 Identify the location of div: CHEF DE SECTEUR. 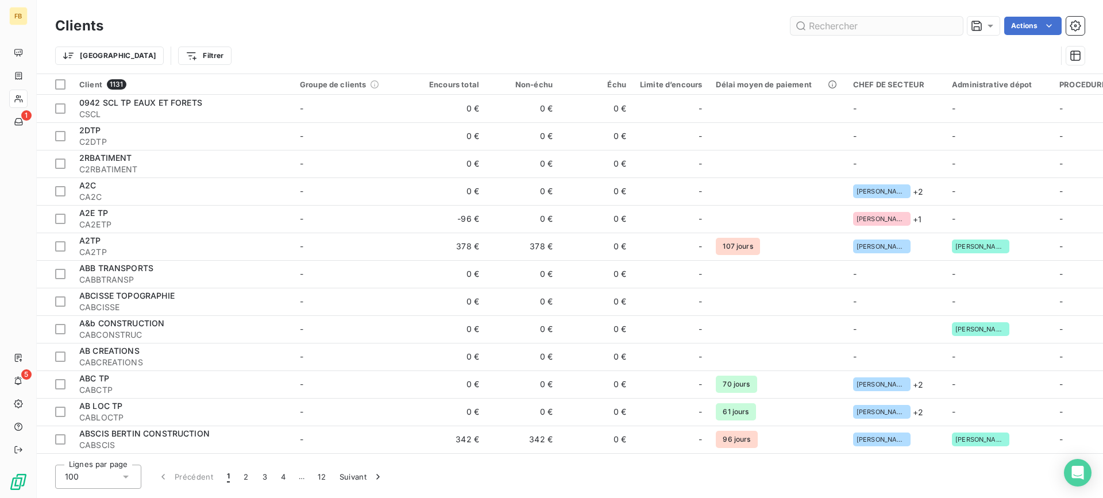
(895, 84).